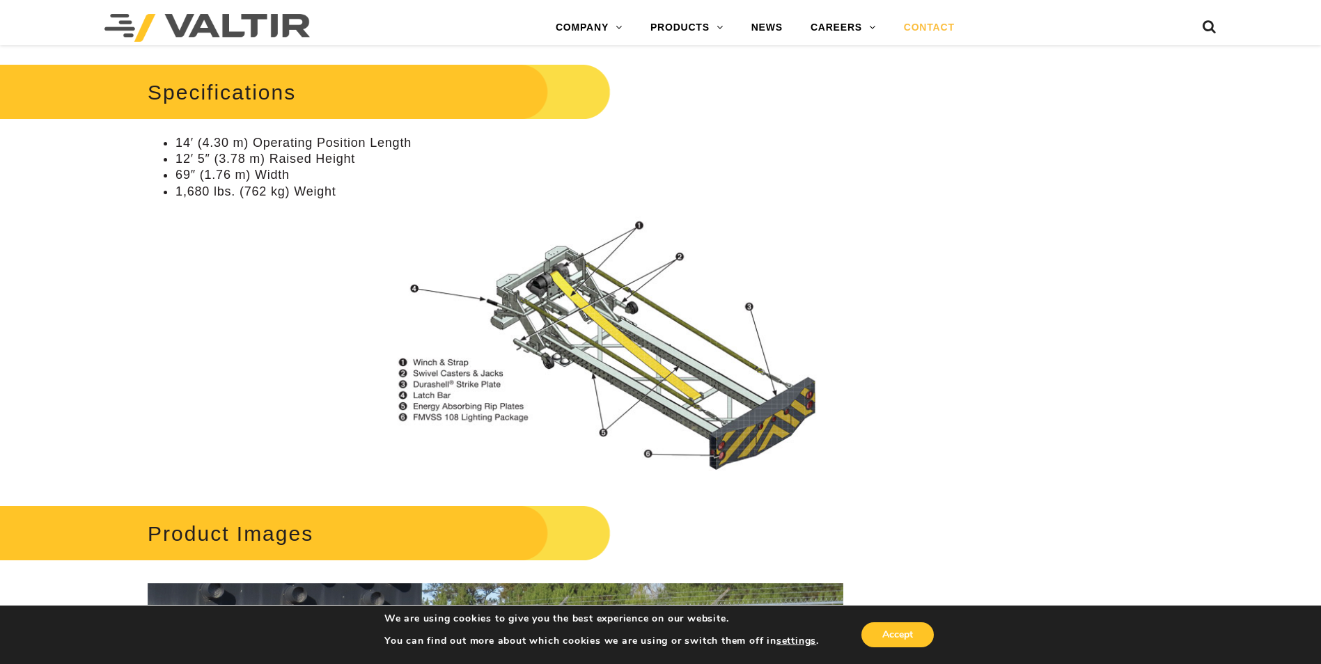 This screenshot has width=1321, height=664. I want to click on img: Valtir, so click(207, 28).